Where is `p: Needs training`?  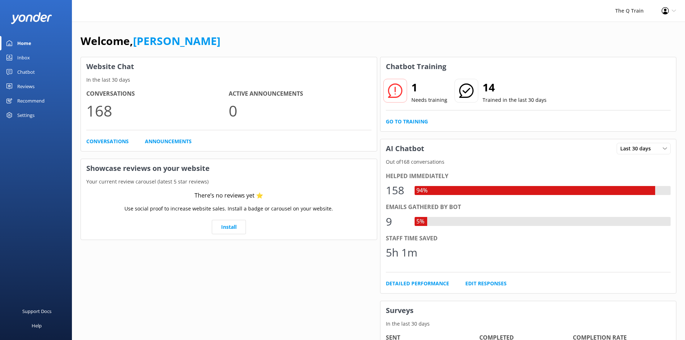
p: Needs training is located at coordinates (429, 100).